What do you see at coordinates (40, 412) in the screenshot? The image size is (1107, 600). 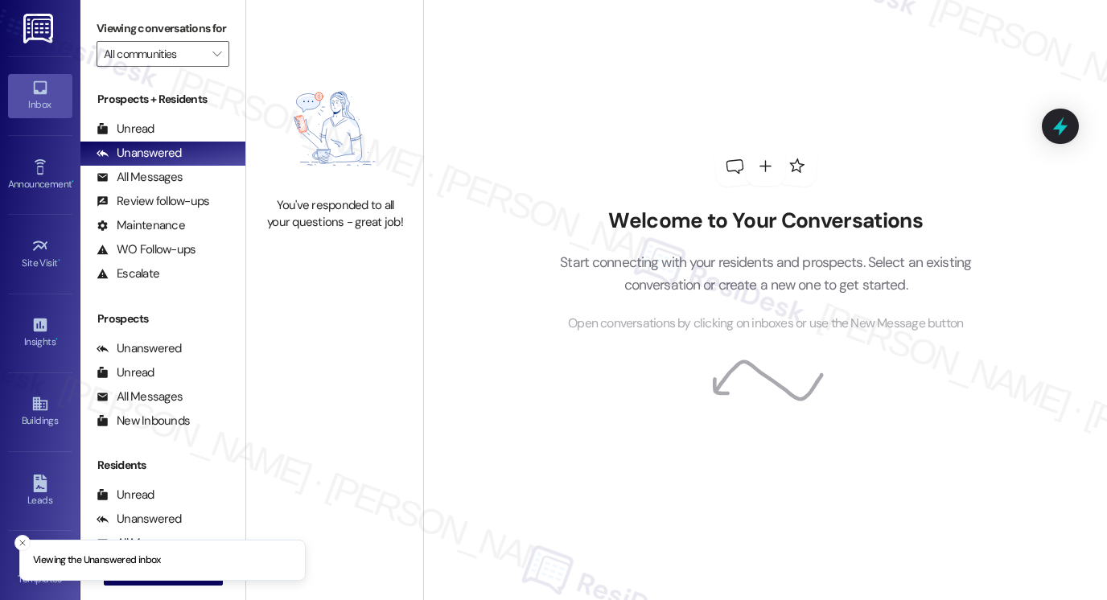 I see `a: Buildings` at bounding box center [40, 412].